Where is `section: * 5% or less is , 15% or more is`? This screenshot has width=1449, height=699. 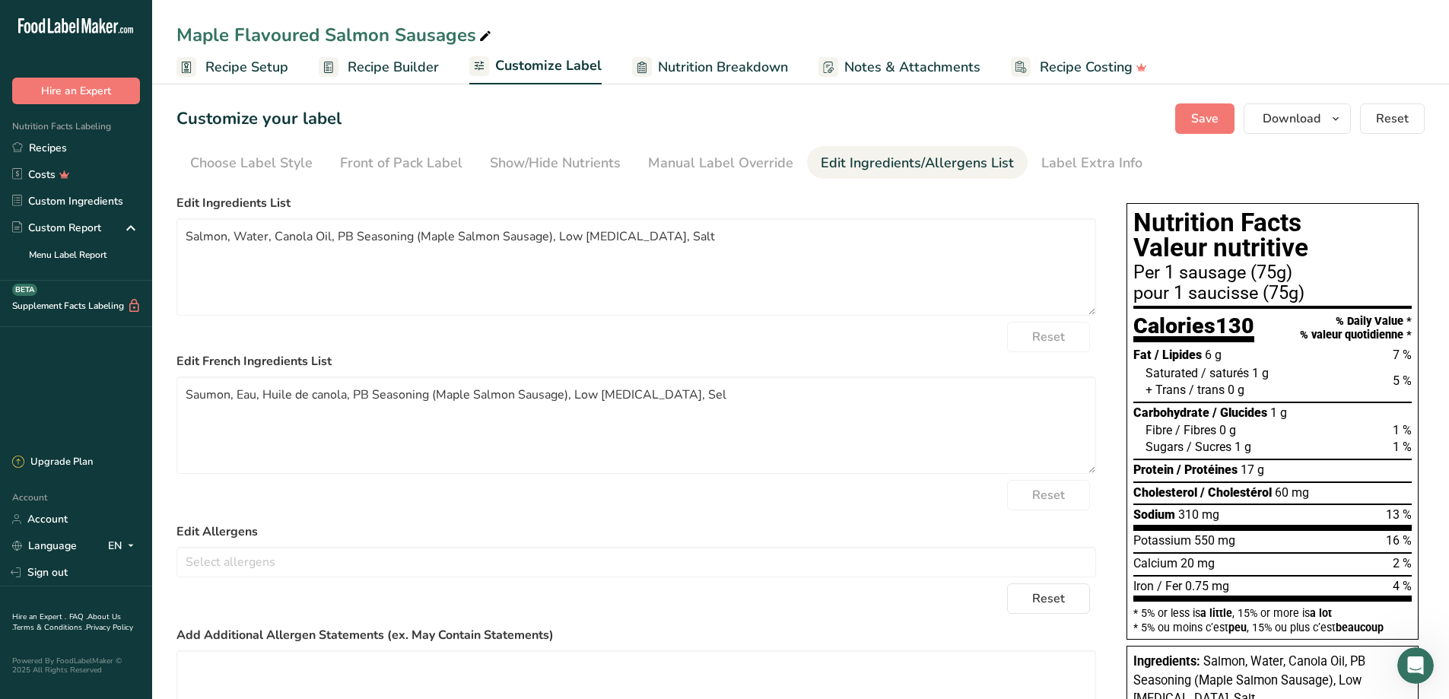
section: * 5% or less is , 15% or more is is located at coordinates (1272, 617).